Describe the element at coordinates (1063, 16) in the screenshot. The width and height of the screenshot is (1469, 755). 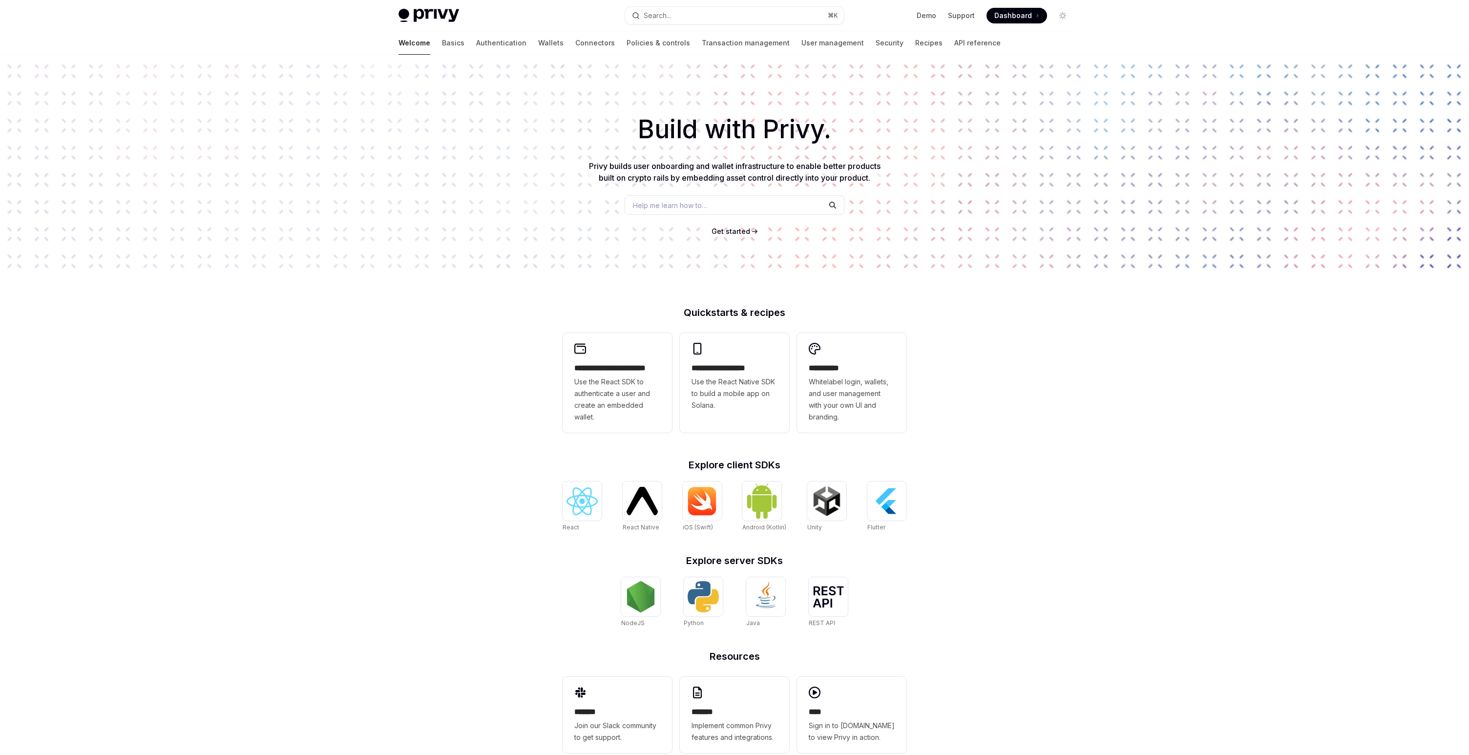
I see `button: Toggle dark mode` at that location.